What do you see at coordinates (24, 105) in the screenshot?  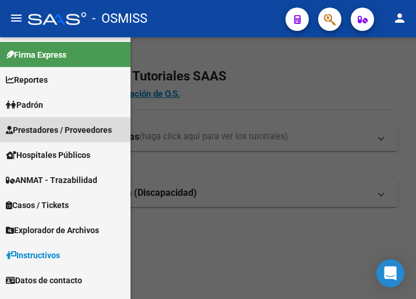 I see `span: Padrón` at bounding box center [24, 105].